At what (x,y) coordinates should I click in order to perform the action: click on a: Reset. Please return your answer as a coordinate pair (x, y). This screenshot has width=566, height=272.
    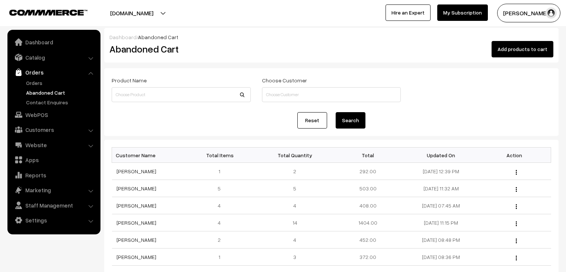
    Looking at the image, I should click on (312, 120).